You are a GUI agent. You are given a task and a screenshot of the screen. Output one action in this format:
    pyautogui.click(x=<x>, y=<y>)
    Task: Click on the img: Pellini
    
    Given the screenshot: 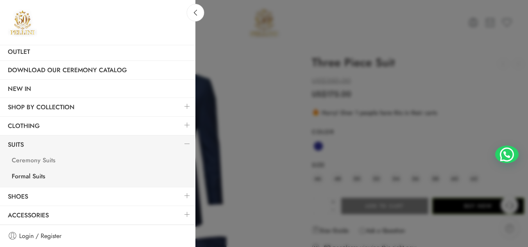 What is the action you would take?
    pyautogui.click(x=22, y=22)
    